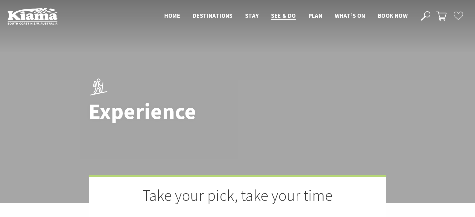 The height and width of the screenshot is (217, 475). What do you see at coordinates (392, 16) in the screenshot?
I see `span: Book now` at bounding box center [392, 16].